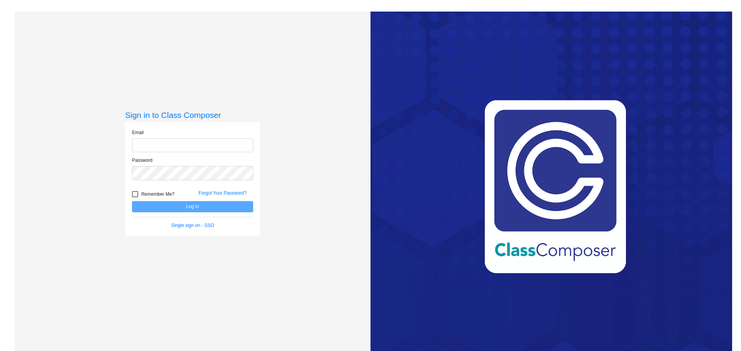  I want to click on label: Email, so click(138, 133).